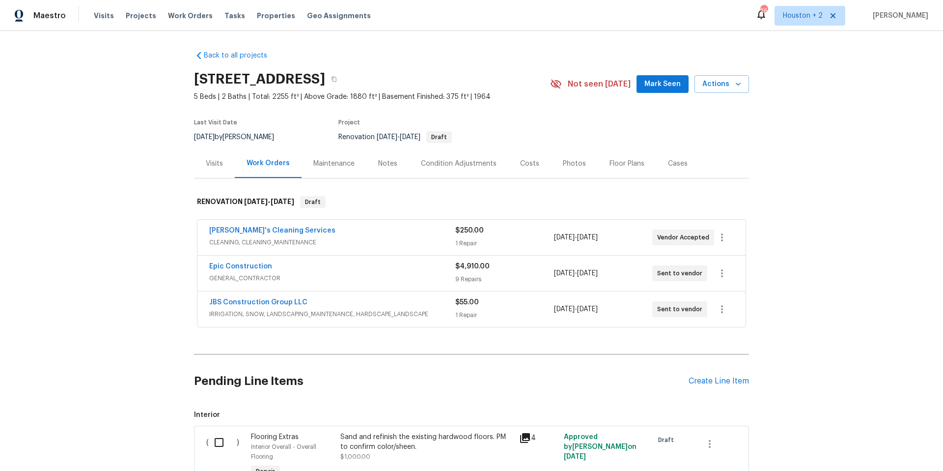 The height and width of the screenshot is (471, 943). I want to click on a: Epic Construction, so click(241, 266).